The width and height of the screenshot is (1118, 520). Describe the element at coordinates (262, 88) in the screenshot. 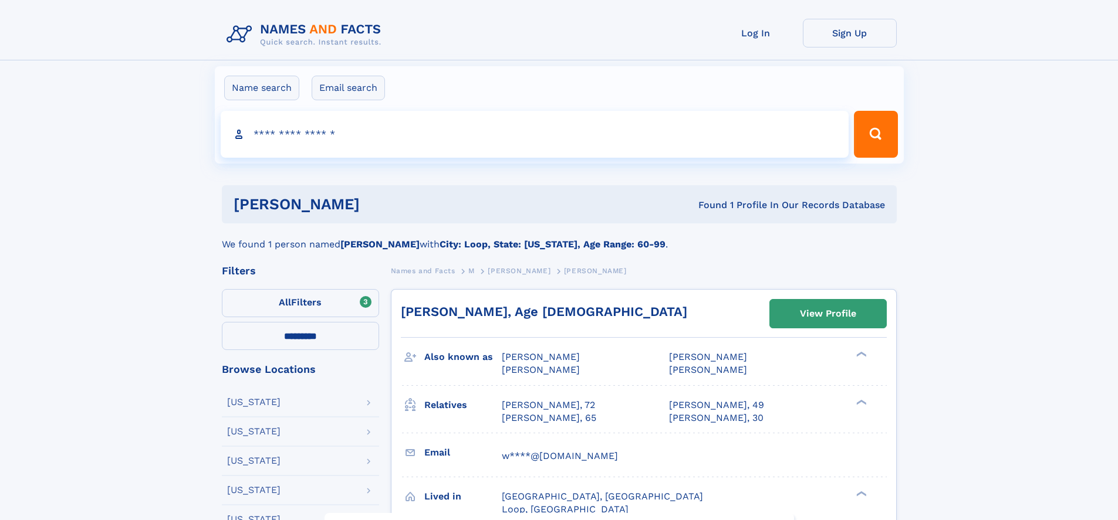

I see `label: Name search` at that location.